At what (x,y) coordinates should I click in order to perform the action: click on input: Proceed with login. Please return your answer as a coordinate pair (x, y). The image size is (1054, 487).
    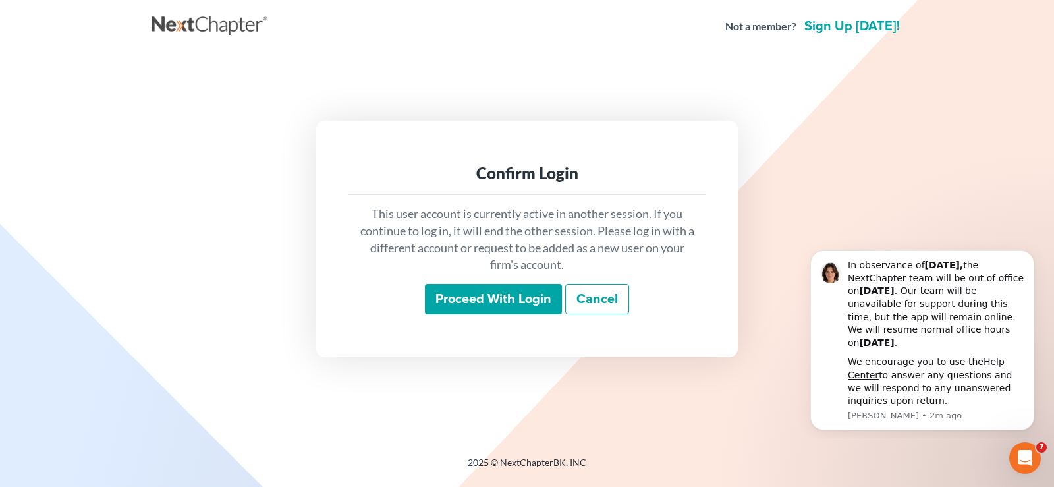
    Looking at the image, I should click on (493, 299).